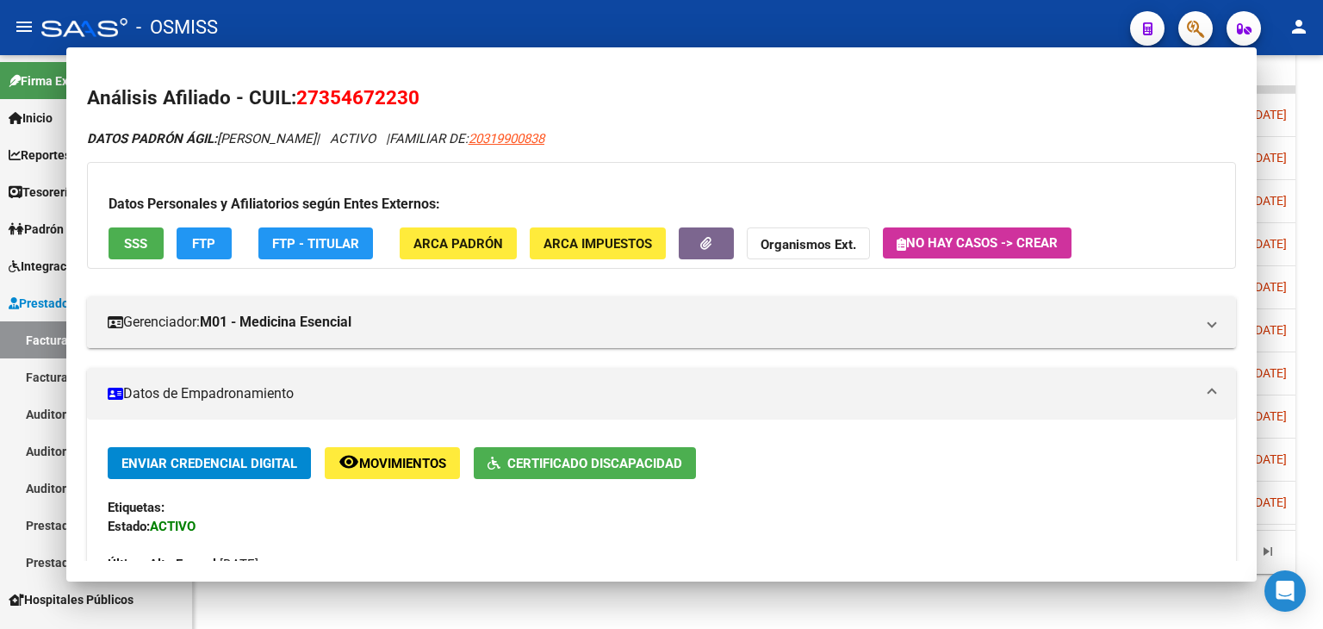 The image size is (1323, 629). Describe the element at coordinates (358, 97) in the screenshot. I see `span: 27354672230` at that location.